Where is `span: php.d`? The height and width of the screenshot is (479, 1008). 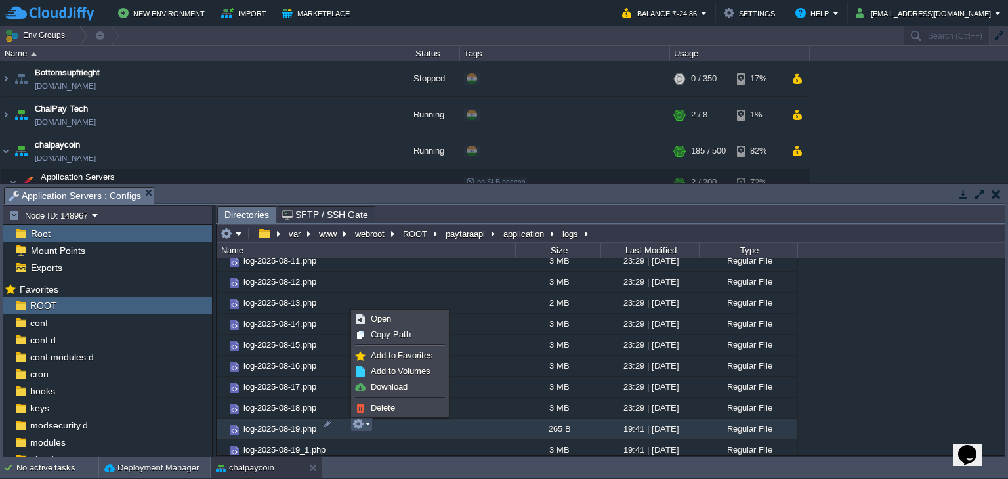
span: php.d is located at coordinates (41, 460).